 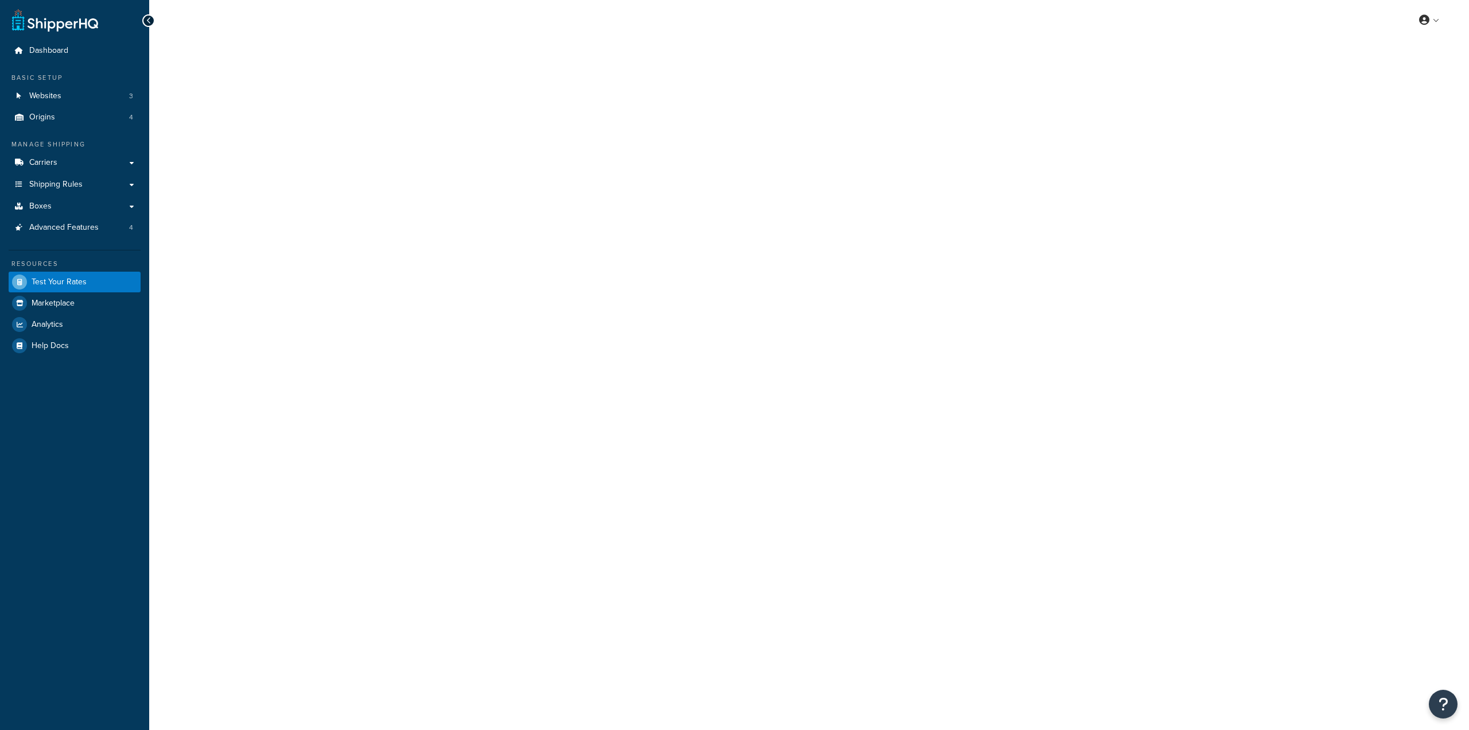 What do you see at coordinates (75, 303) in the screenshot?
I see `li: Marketplace` at bounding box center [75, 303].